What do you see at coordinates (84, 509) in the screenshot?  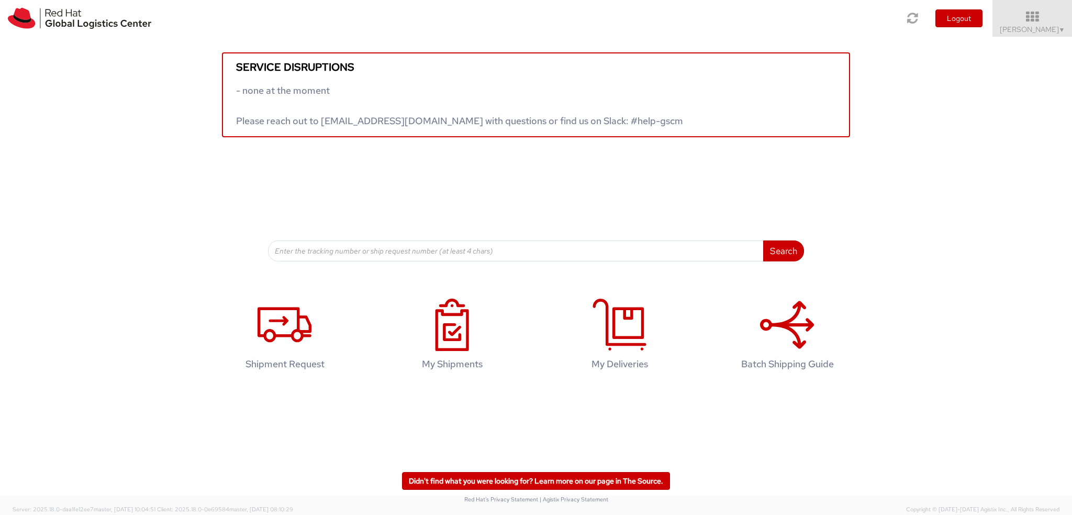 I see `span: Server: 2025.18.0-daa1fe12ee7` at bounding box center [84, 509].